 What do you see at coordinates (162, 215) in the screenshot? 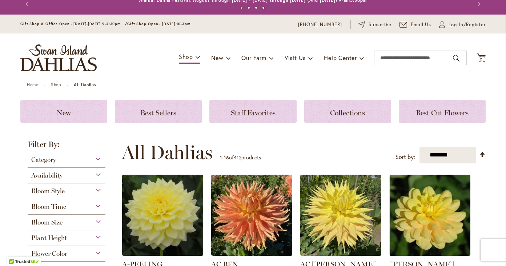
I see `img: A-Peeling` at bounding box center [162, 215].